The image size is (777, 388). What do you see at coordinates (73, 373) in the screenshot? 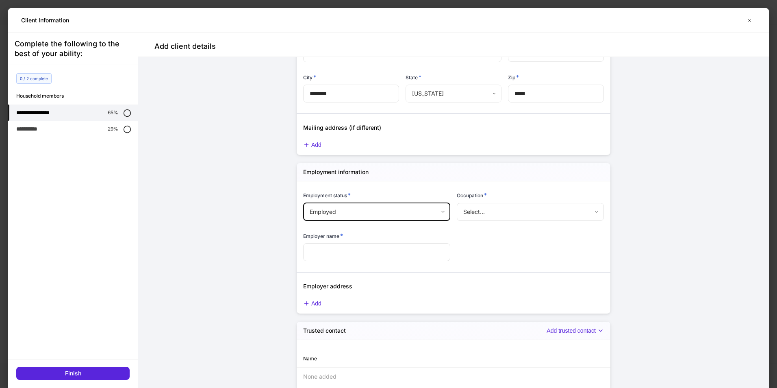
I see `div: Finish` at bounding box center [73, 373].